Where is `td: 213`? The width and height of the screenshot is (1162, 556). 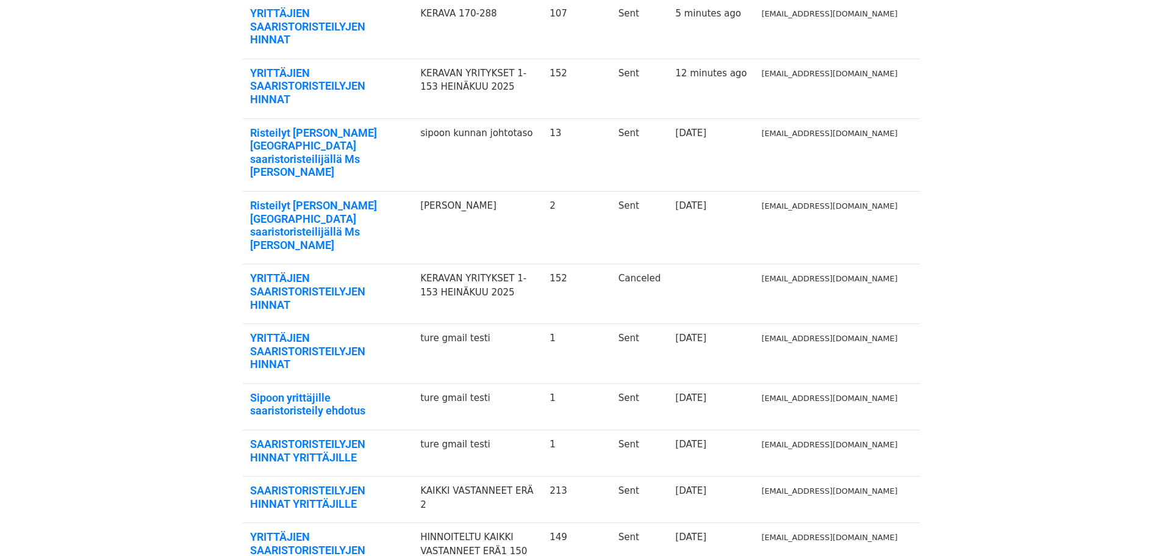
td: 213 is located at coordinates (577, 500).